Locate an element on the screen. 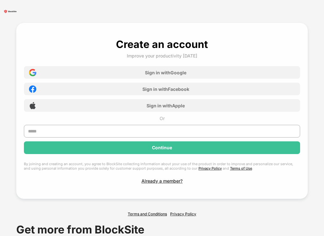 The image size is (324, 236). div: Create an account is located at coordinates (162, 44).